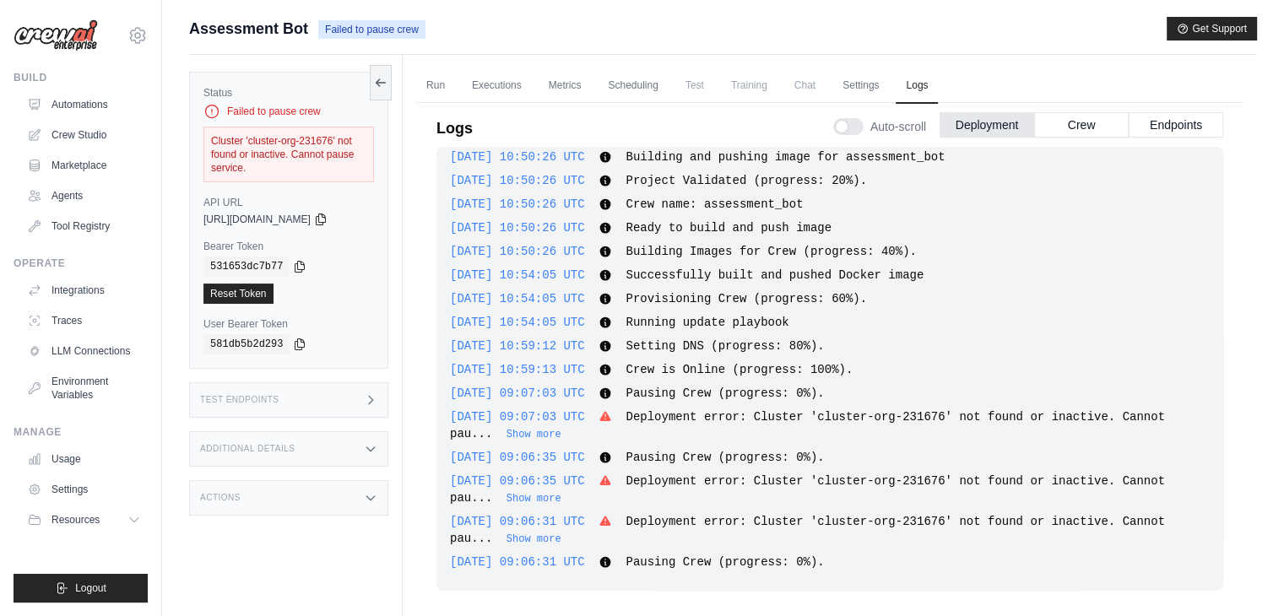 The height and width of the screenshot is (616, 1284). What do you see at coordinates (633, 86) in the screenshot?
I see `a: Scheduling` at bounding box center [633, 86].